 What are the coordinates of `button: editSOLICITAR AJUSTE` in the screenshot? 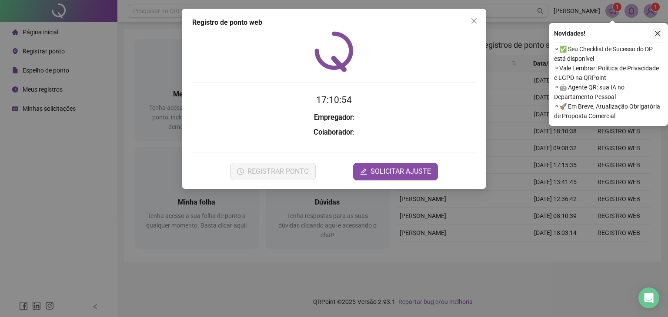 It's located at (395, 172).